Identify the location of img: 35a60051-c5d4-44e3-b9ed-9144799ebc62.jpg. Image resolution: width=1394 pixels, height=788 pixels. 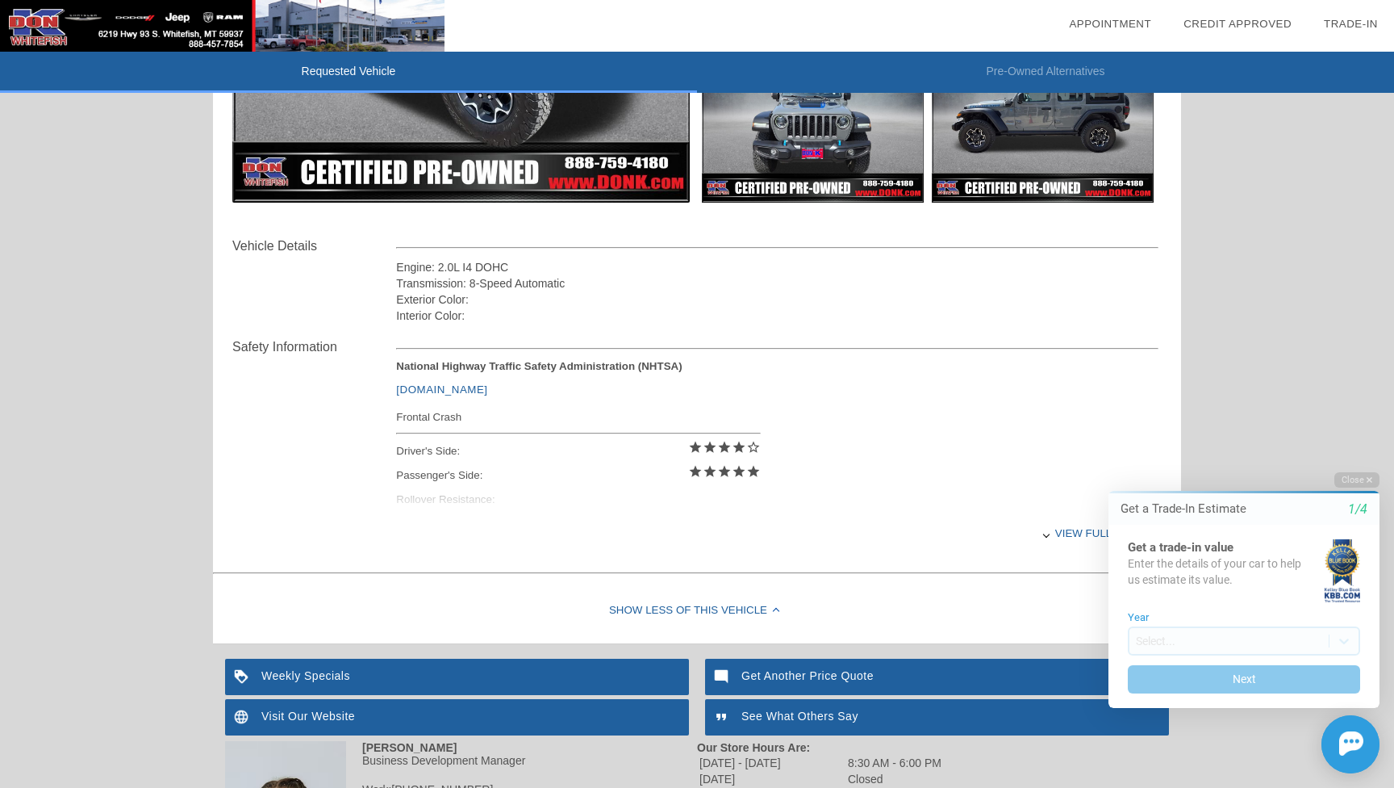
(813, 119).